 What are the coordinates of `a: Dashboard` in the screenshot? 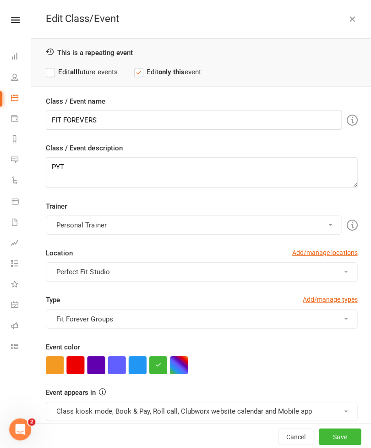 It's located at (21, 57).